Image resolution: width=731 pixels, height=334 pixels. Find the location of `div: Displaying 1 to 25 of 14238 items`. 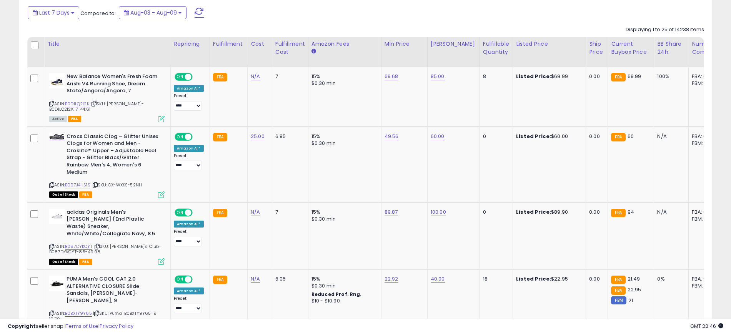

div: Displaying 1 to 25 of 14238 items is located at coordinates (665, 30).